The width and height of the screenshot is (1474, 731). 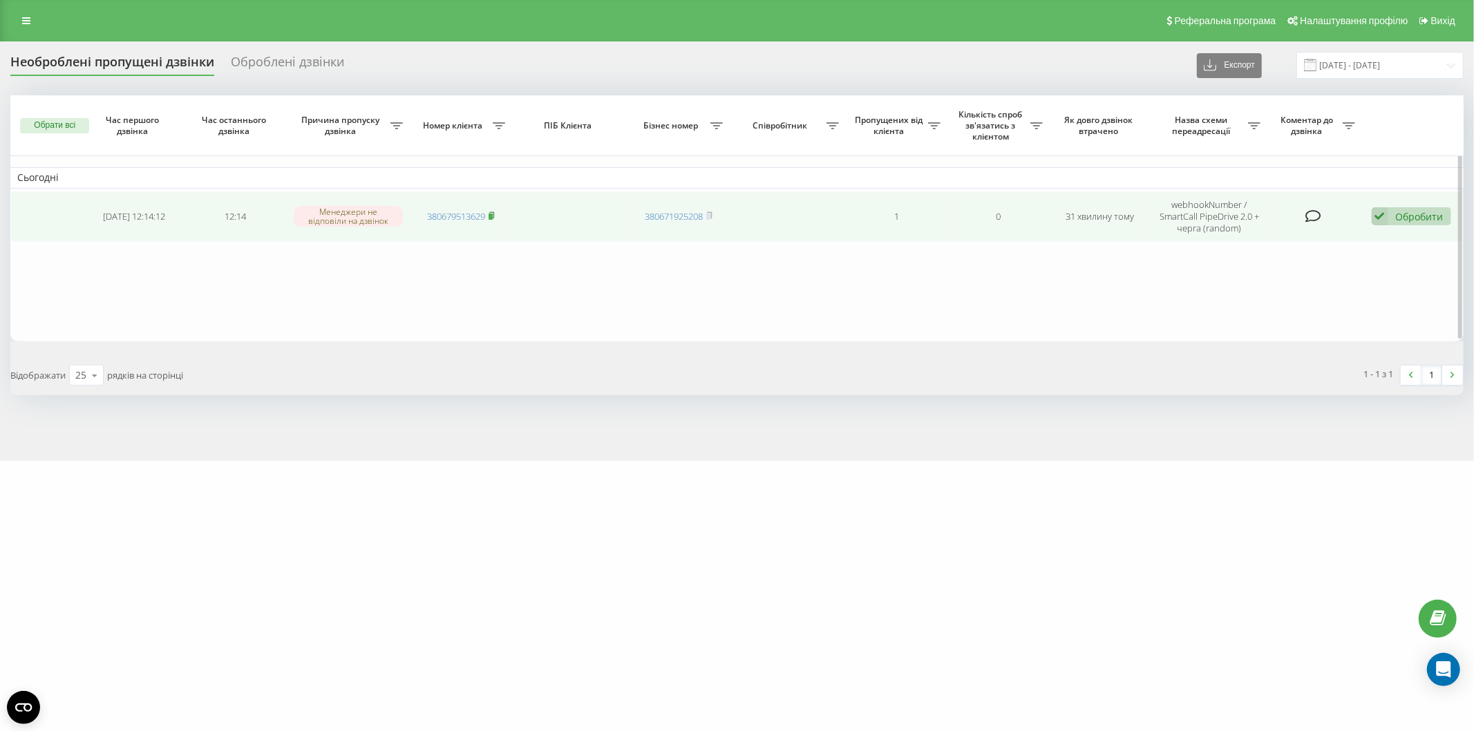 I want to click on button: Обрати всі, so click(x=55, y=126).